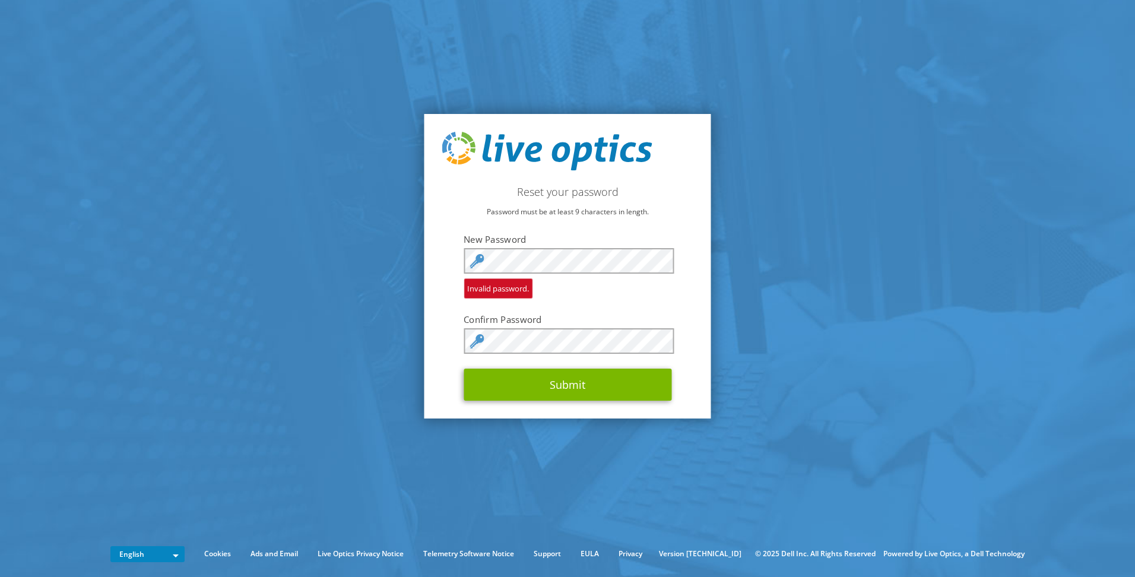 The width and height of the screenshot is (1135, 577). I want to click on a: EULA, so click(589, 554).